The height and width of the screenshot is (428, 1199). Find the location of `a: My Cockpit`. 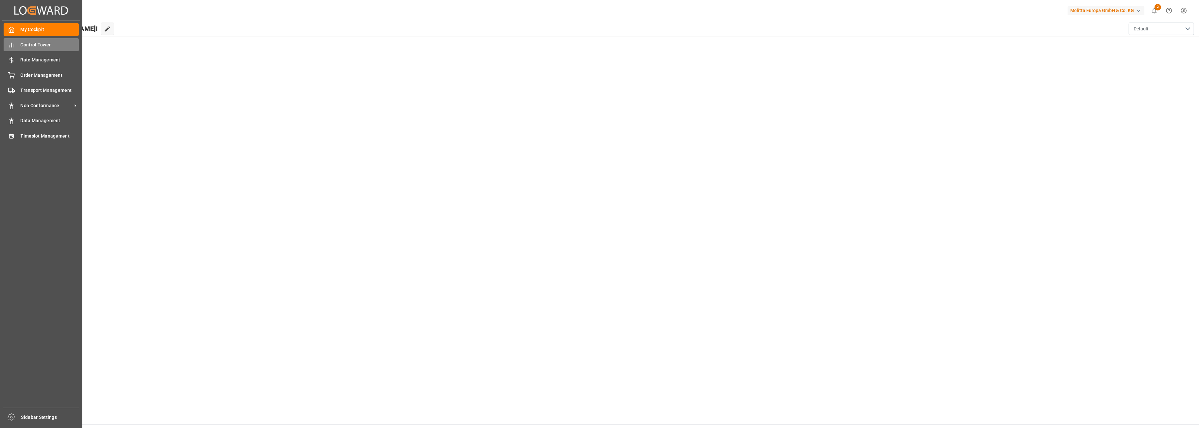

a: My Cockpit is located at coordinates (41, 29).